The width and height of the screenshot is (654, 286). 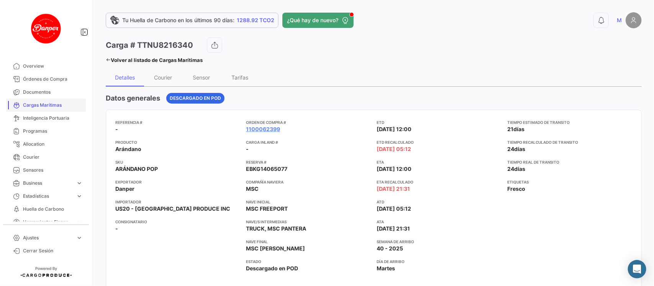 I want to click on button: ¿Qué hay de nuevo?, so click(x=318, y=20).